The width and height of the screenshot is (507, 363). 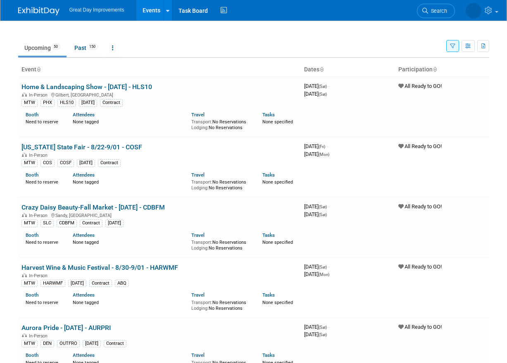 I want to click on a: Past150, so click(x=86, y=48).